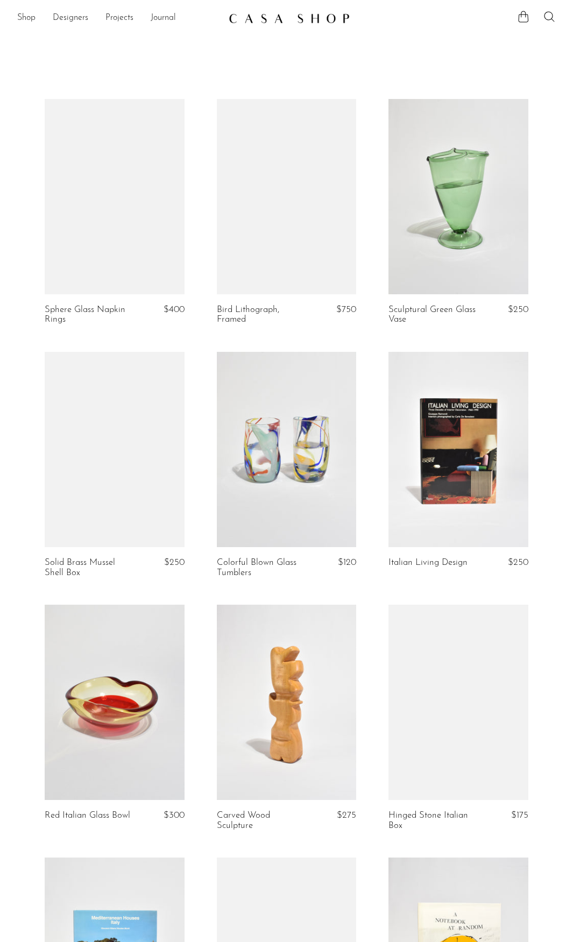 The image size is (573, 942). I want to click on span: $750, so click(346, 309).